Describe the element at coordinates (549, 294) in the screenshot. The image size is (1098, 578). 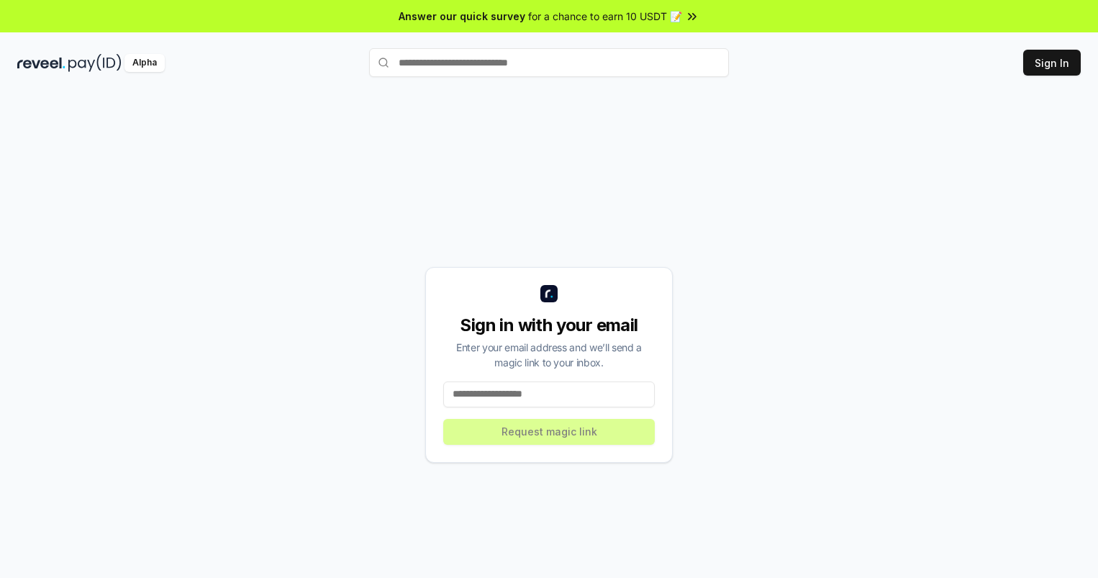
I see `img: logo_small` at that location.